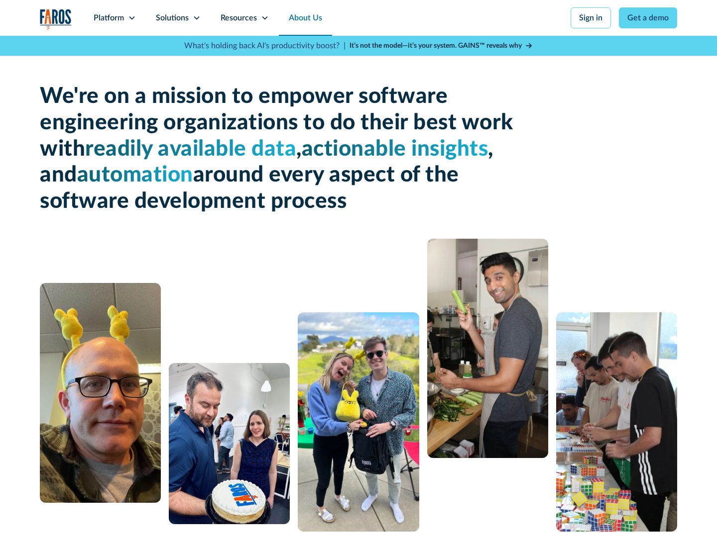 Image resolution: width=717 pixels, height=547 pixels. I want to click on h1: We're on a mission to empower software engineering organizations to do their best work with , , a..., so click(279, 149).